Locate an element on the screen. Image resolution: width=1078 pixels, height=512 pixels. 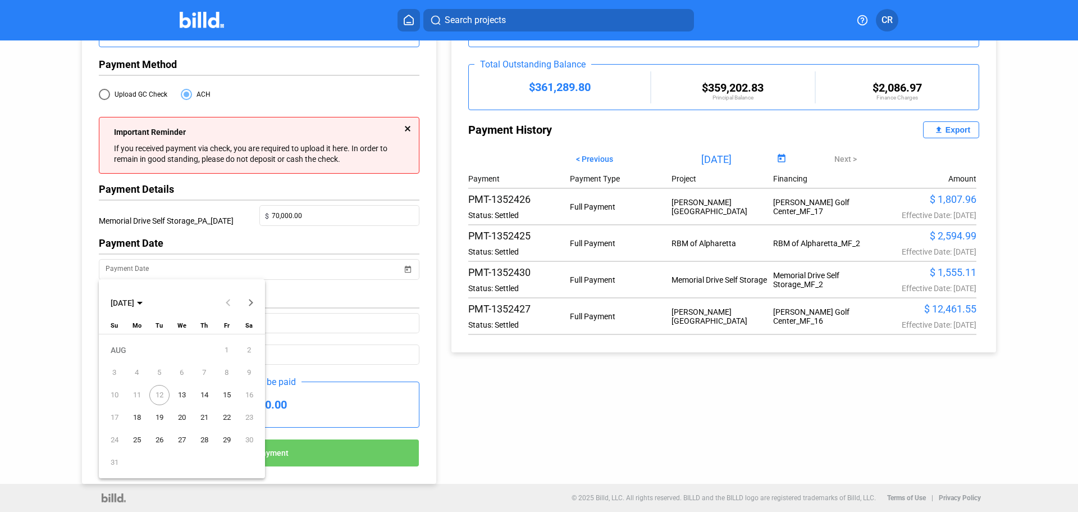
button: August 13, 2025 is located at coordinates (182, 395).